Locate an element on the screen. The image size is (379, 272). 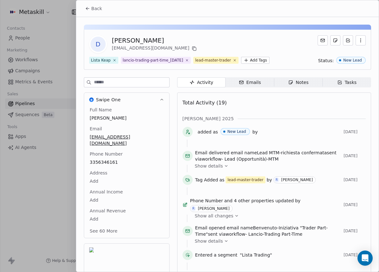
button: See 60 More is located at coordinates (104, 231).